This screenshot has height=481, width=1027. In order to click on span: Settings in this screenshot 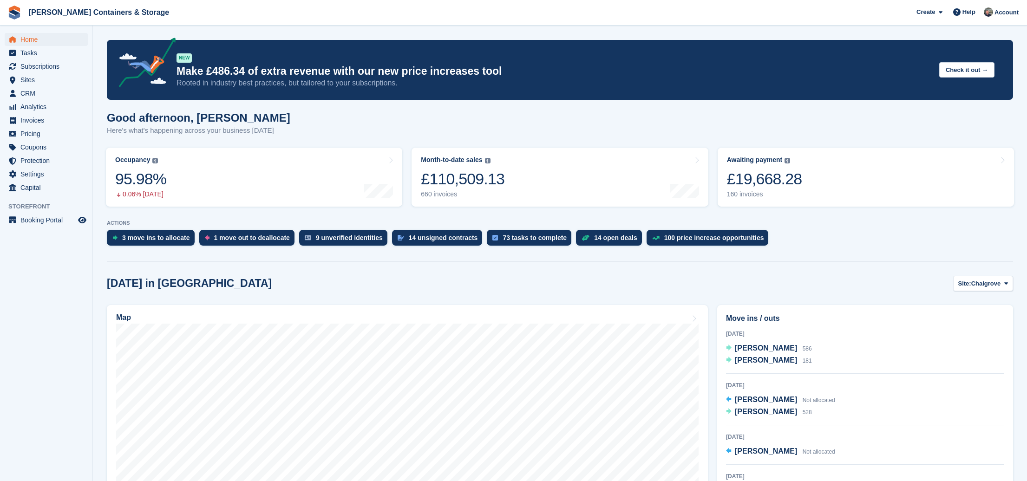, I will do `click(48, 174)`.